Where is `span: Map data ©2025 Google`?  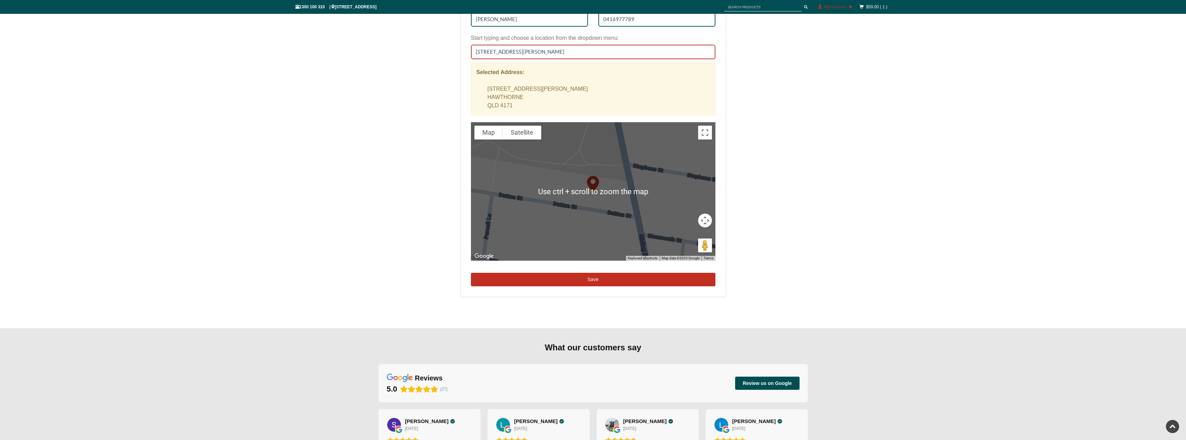 span: Map data ©2025 Google is located at coordinates (681, 258).